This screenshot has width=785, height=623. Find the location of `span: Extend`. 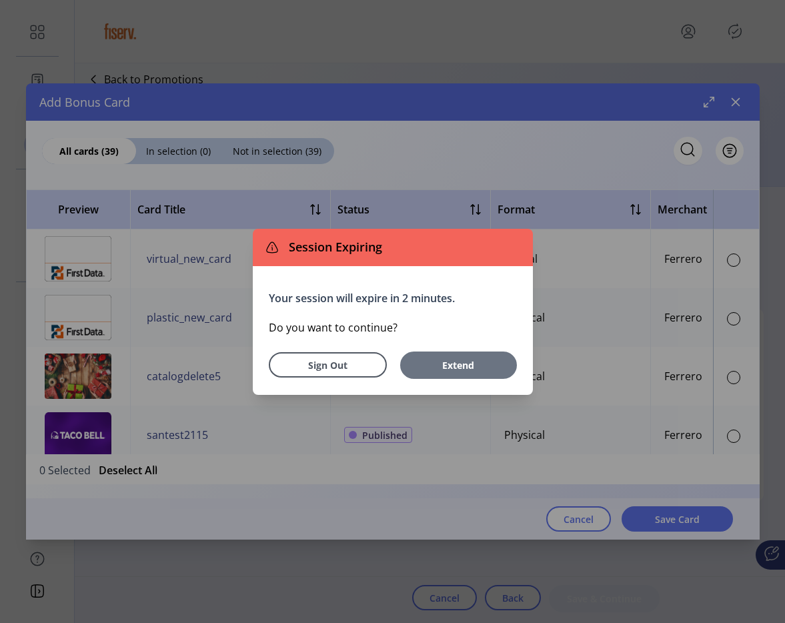

span: Extend is located at coordinates (458, 365).